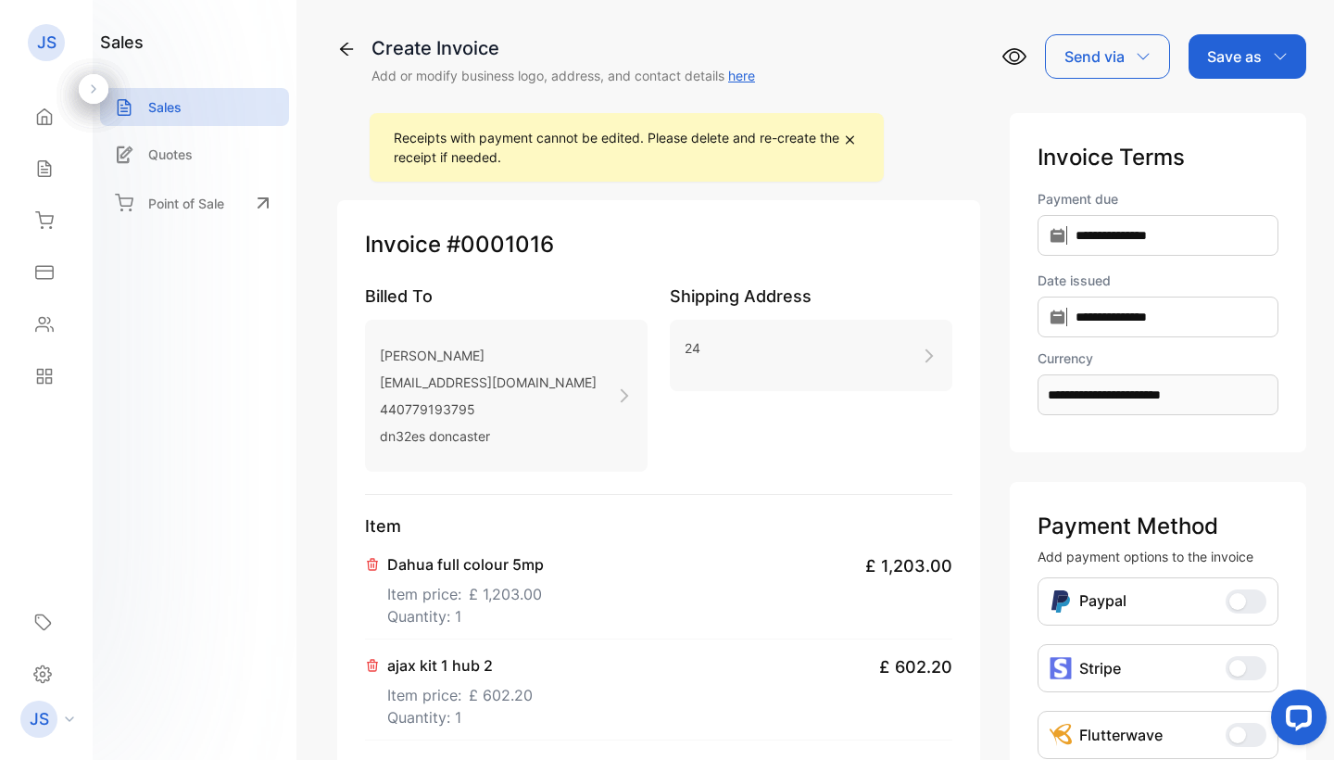 The image size is (1334, 760). Describe the element at coordinates (165, 107) in the screenshot. I see `p: Sales` at that location.